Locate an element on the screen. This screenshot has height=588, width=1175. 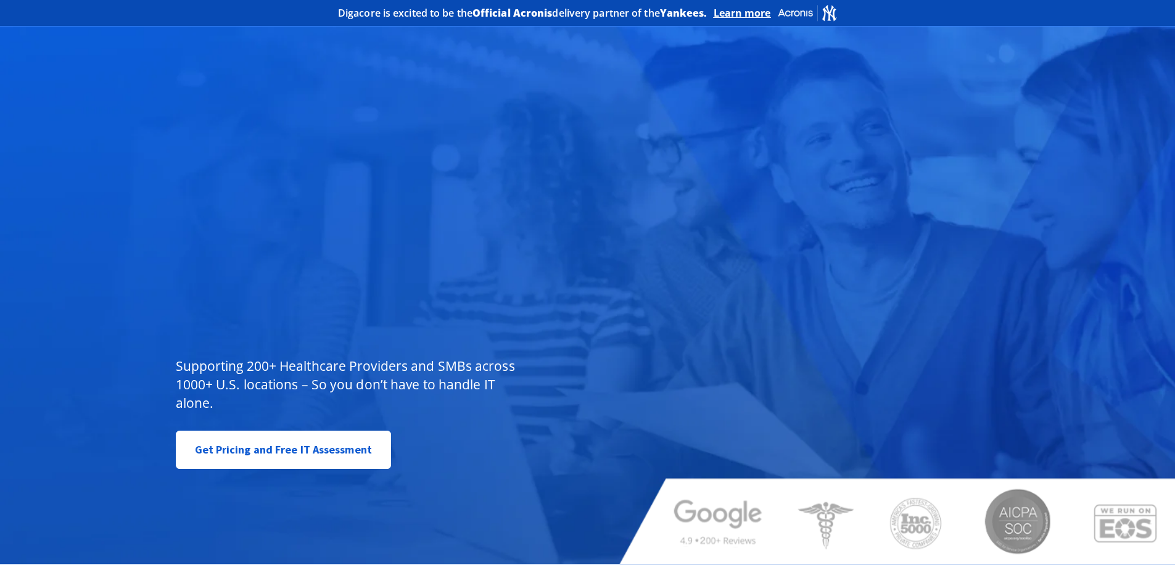
p: Supporting 200+ Healthcare Providers and SMBs across 1000+ U.S. locations – So you don’t have to ... is located at coordinates (348, 384).